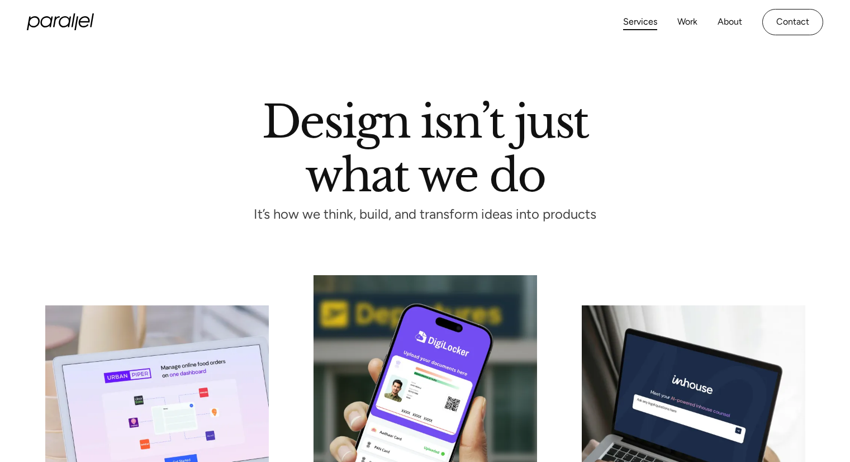  Describe the element at coordinates (425, 214) in the screenshot. I see `p: It’s how we think, build, and transform ideas into products` at that location.